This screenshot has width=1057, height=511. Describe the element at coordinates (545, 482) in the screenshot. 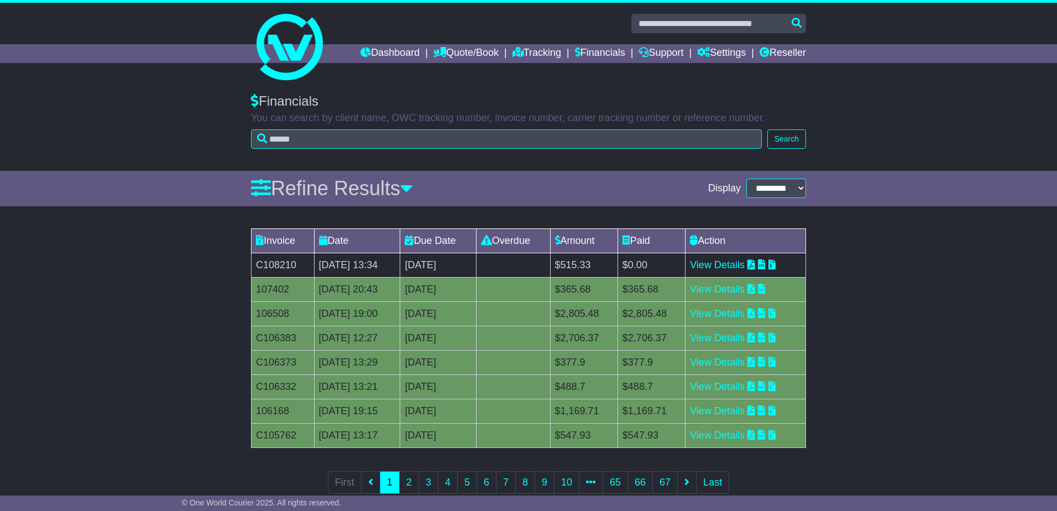

I see `a: 9` at that location.